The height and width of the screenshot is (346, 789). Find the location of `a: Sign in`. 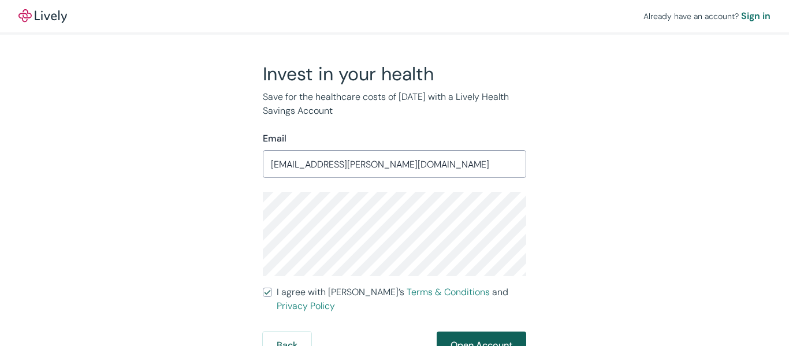

a: Sign in is located at coordinates (756, 16).